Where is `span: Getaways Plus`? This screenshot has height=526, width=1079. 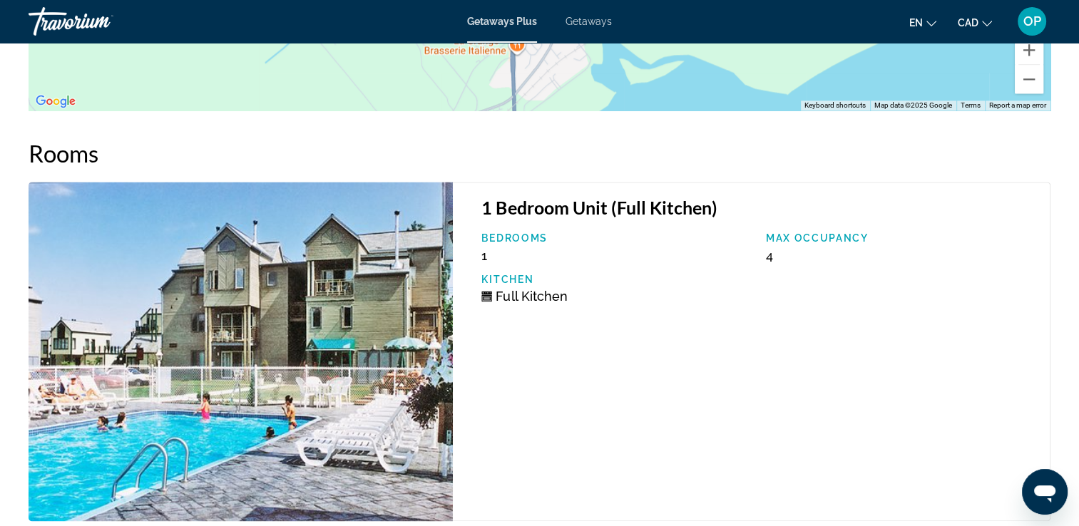 span: Getaways Plus is located at coordinates (502, 21).